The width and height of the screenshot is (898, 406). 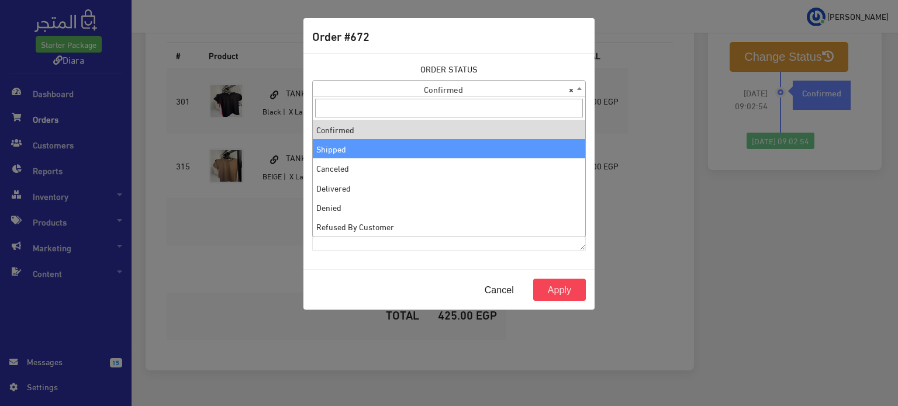 What do you see at coordinates (449, 226) in the screenshot?
I see `li: Refused By Customer` at bounding box center [449, 226].